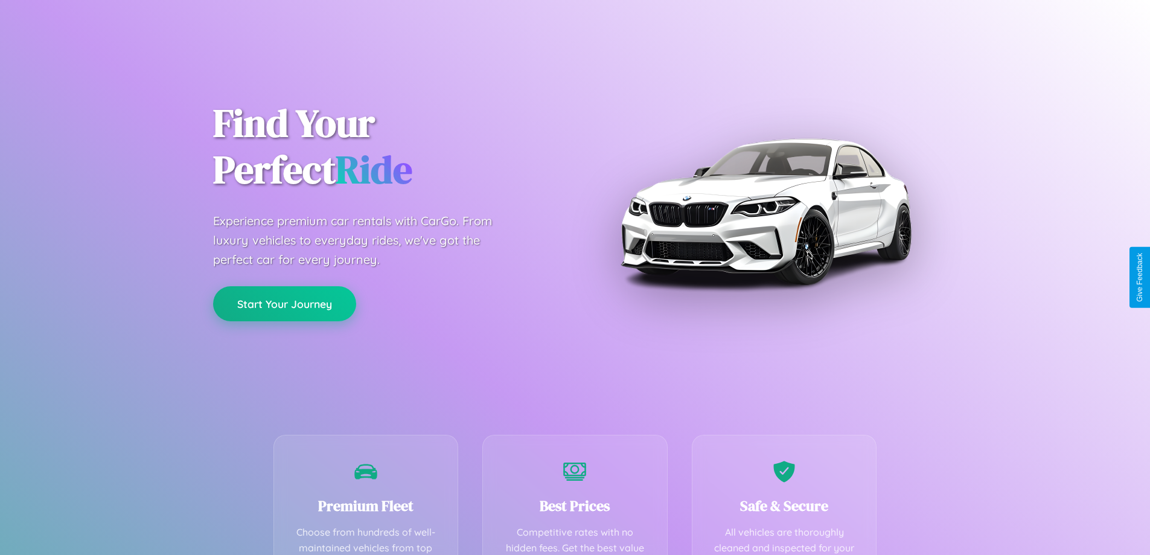  I want to click on h3: Premium Fleet, so click(366, 505).